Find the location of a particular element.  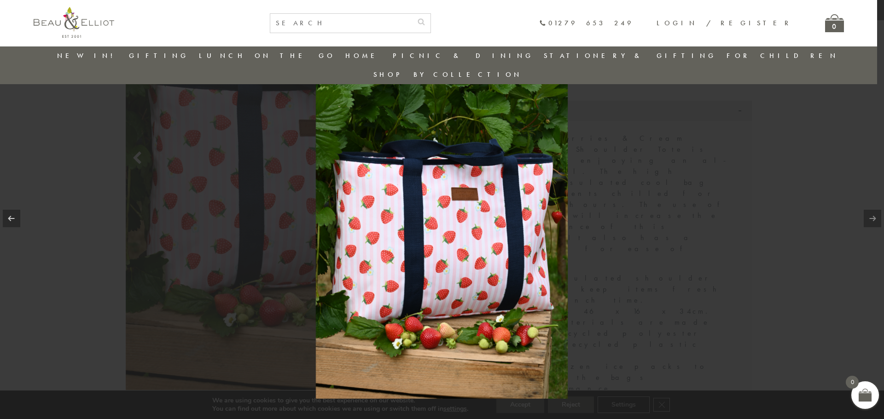

a: New in! is located at coordinates (88, 56).